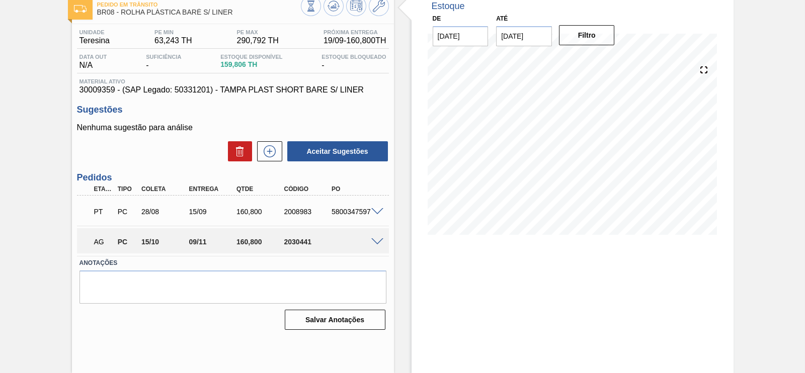 The image size is (805, 373). Describe the element at coordinates (502, 19) in the screenshot. I see `label: Até` at that location.